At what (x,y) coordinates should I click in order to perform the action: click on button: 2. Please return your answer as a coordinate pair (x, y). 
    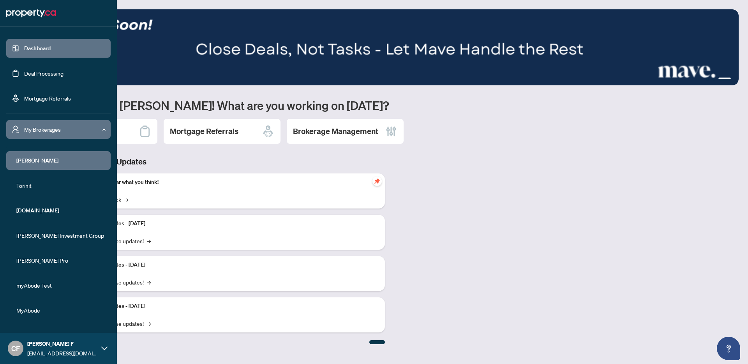
    Looking at the image, I should click on (714, 79).